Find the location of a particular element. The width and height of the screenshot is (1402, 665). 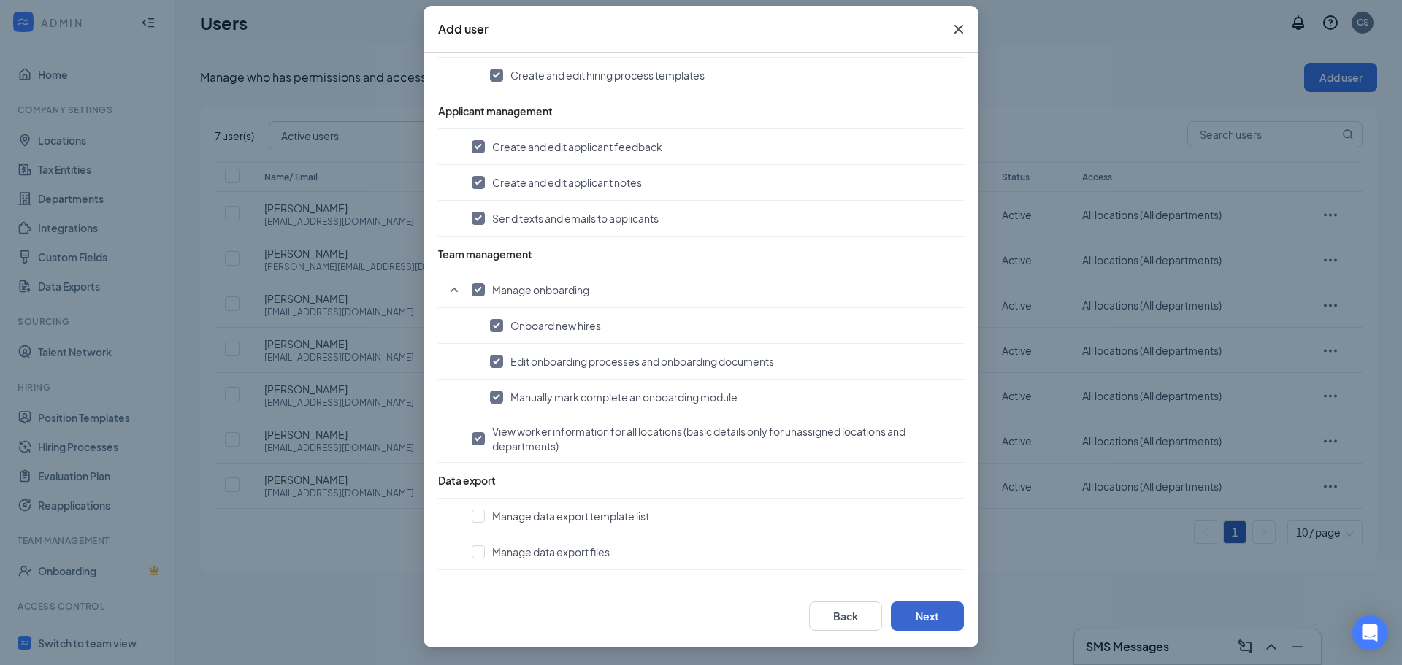

span: Onboard new hires is located at coordinates (556, 326).